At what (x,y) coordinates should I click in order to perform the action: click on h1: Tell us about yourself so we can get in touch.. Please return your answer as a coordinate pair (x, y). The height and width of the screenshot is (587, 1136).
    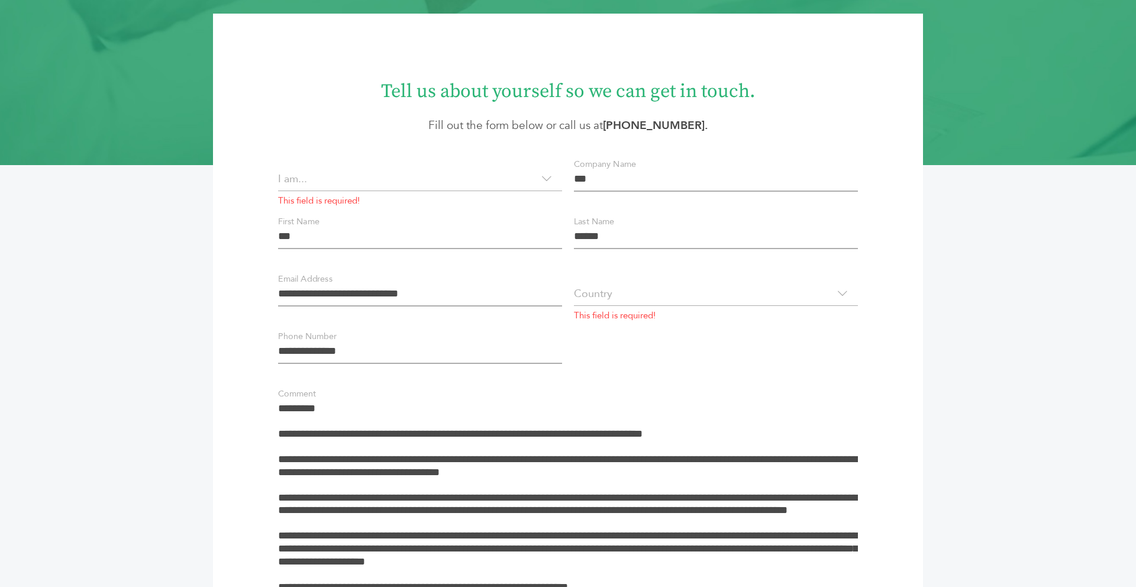
    Looking at the image, I should click on (568, 88).